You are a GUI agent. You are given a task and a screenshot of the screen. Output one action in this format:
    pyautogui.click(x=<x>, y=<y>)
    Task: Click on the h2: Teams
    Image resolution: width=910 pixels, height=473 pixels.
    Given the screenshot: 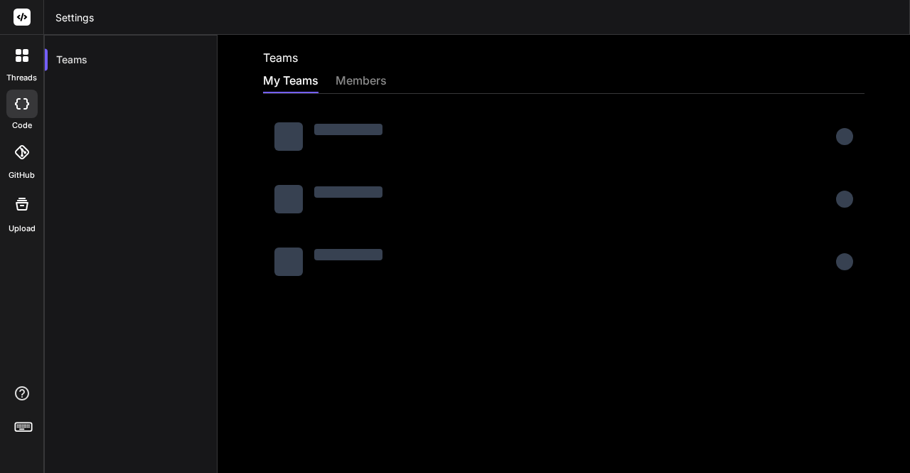 What is the action you would take?
    pyautogui.click(x=280, y=58)
    